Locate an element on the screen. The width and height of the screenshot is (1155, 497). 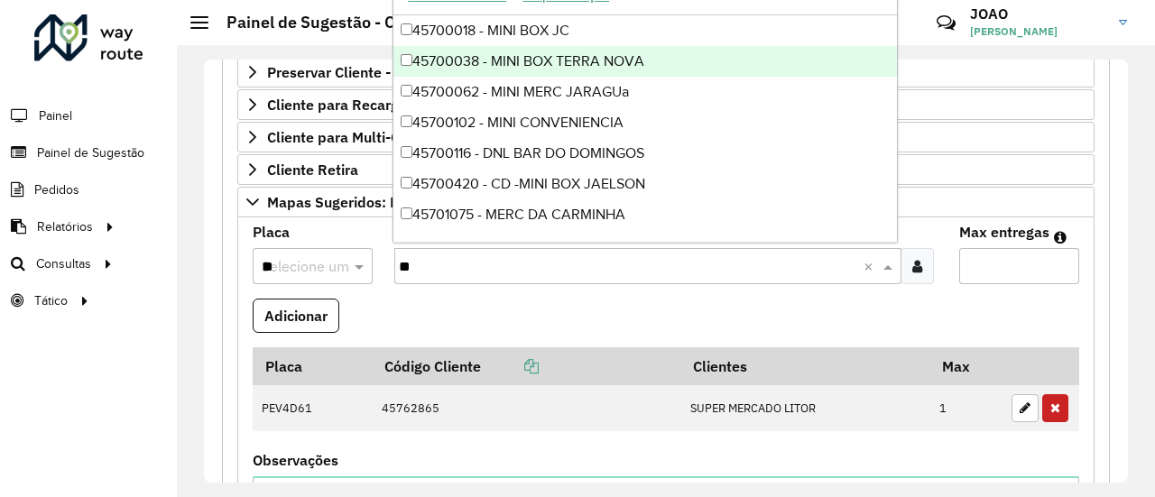
h2: Painel de Sugestão - Criar registro is located at coordinates (346, 23).